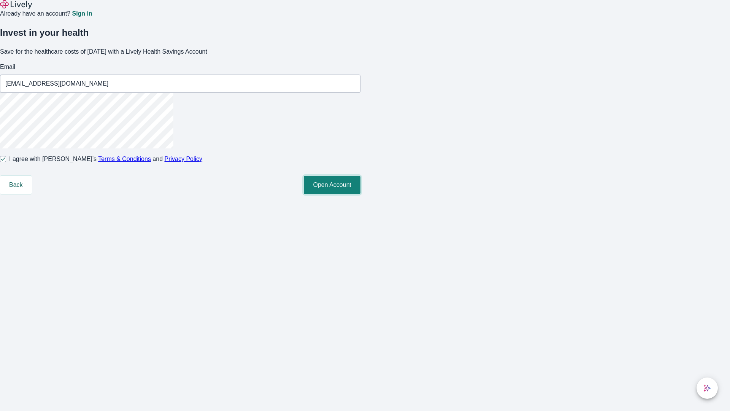  I want to click on a: Sign in, so click(82, 14).